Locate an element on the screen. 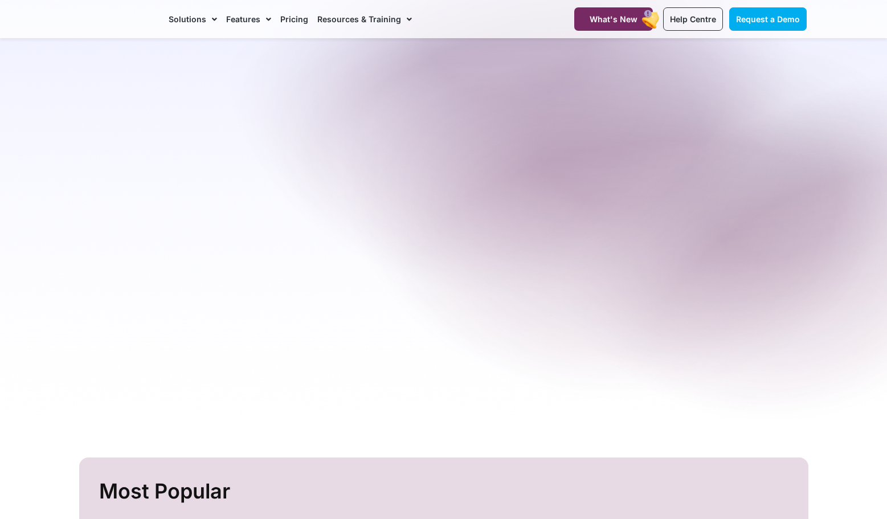  a: Help Centre is located at coordinates (693, 19).